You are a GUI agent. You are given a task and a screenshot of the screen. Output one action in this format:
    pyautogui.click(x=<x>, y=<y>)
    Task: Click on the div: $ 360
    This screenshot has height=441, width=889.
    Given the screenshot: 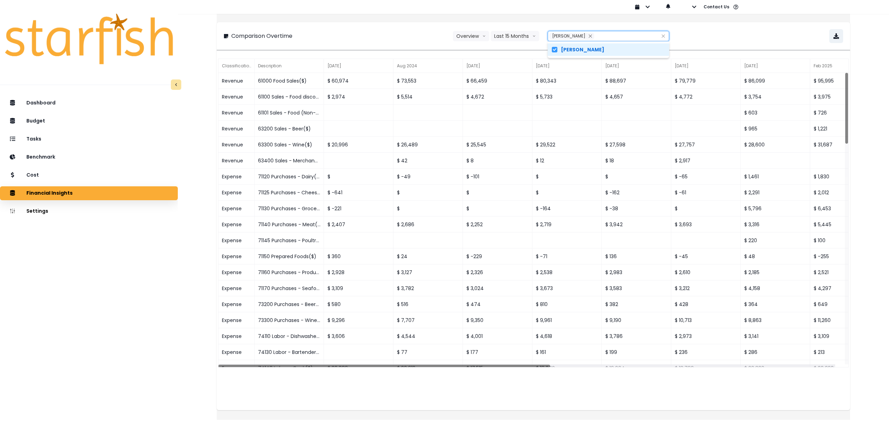 What is the action you would take?
    pyautogui.click(x=359, y=257)
    